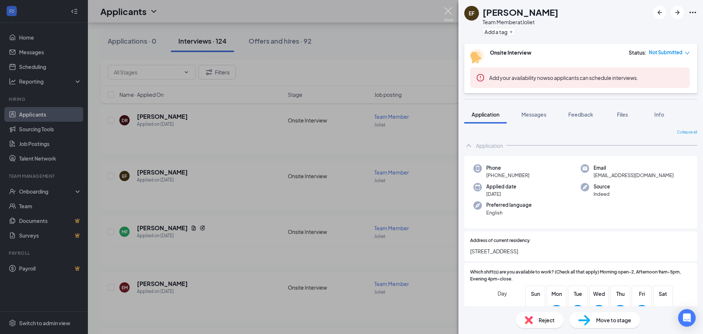 This screenshot has width=703, height=334. What do you see at coordinates (518, 78) in the screenshot?
I see `button: Add your availability now` at bounding box center [518, 78].